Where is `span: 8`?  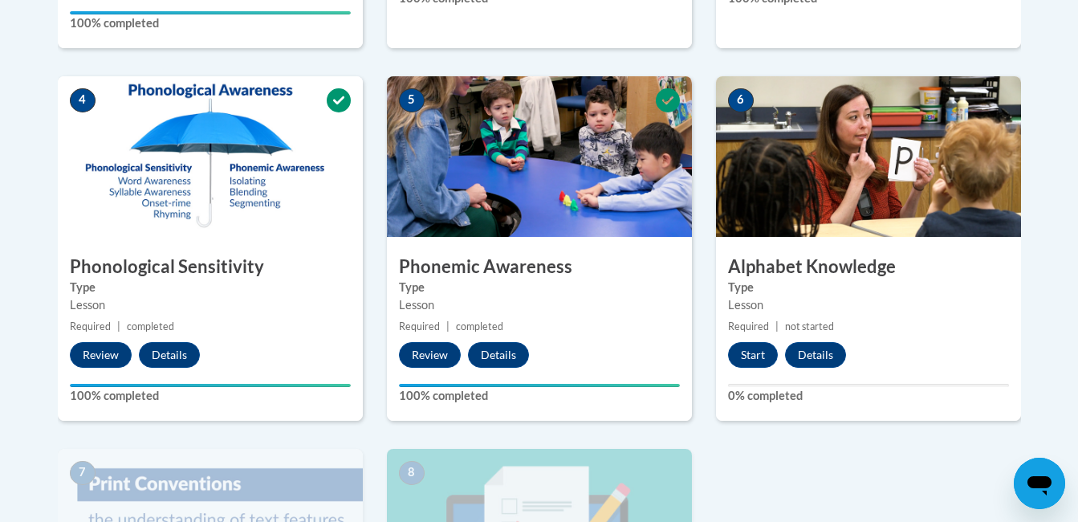 span: 8 is located at coordinates (412, 473).